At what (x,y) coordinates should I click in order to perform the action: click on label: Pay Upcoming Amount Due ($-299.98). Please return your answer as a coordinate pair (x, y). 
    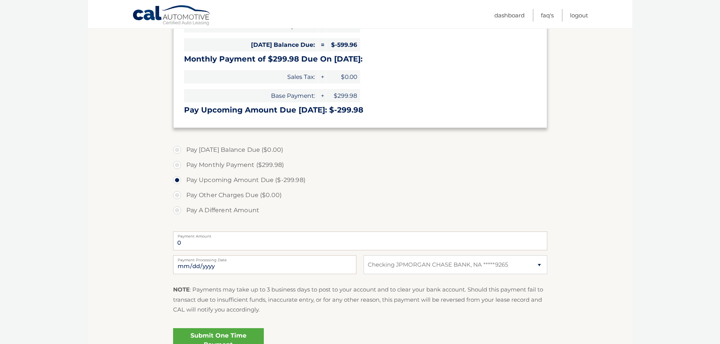
    Looking at the image, I should click on (360, 180).